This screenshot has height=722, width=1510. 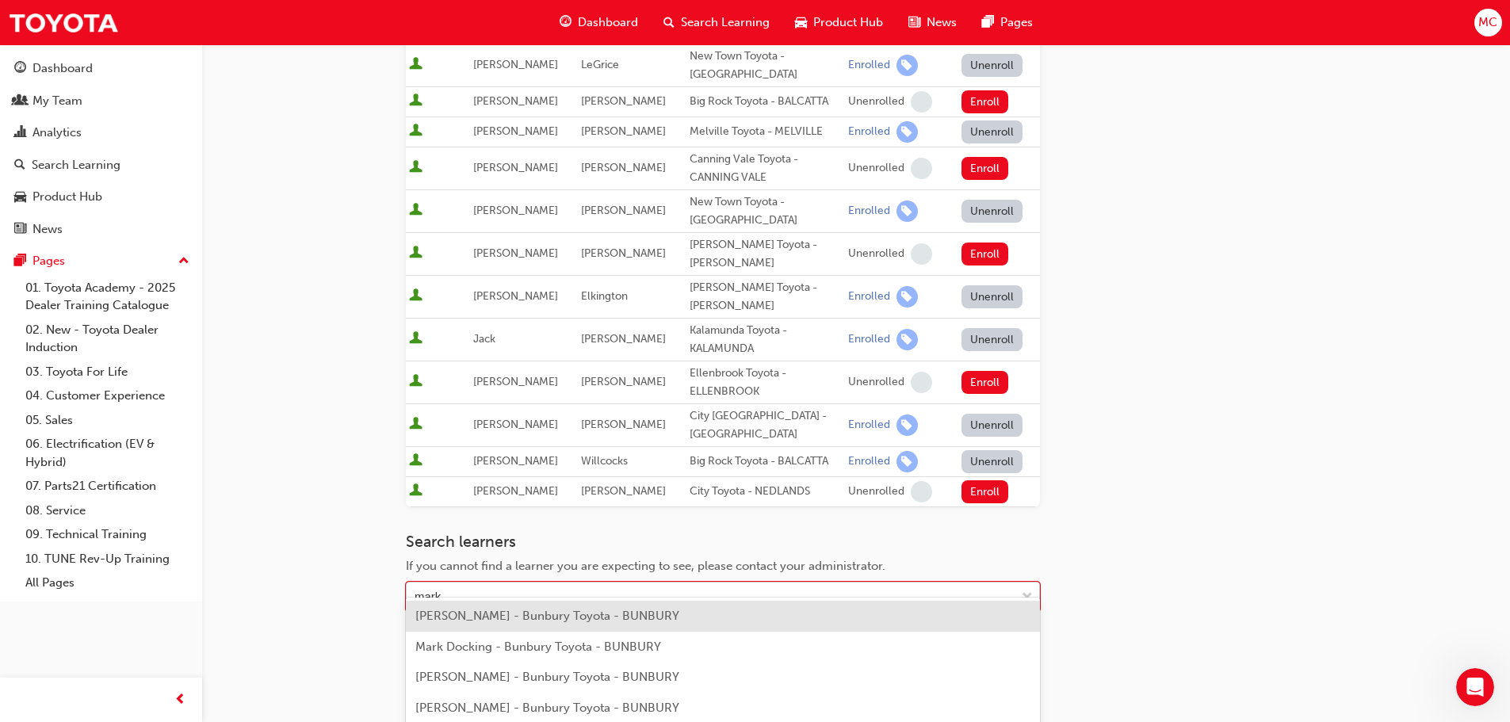 What do you see at coordinates (101, 229) in the screenshot?
I see `a: News` at bounding box center [101, 229].